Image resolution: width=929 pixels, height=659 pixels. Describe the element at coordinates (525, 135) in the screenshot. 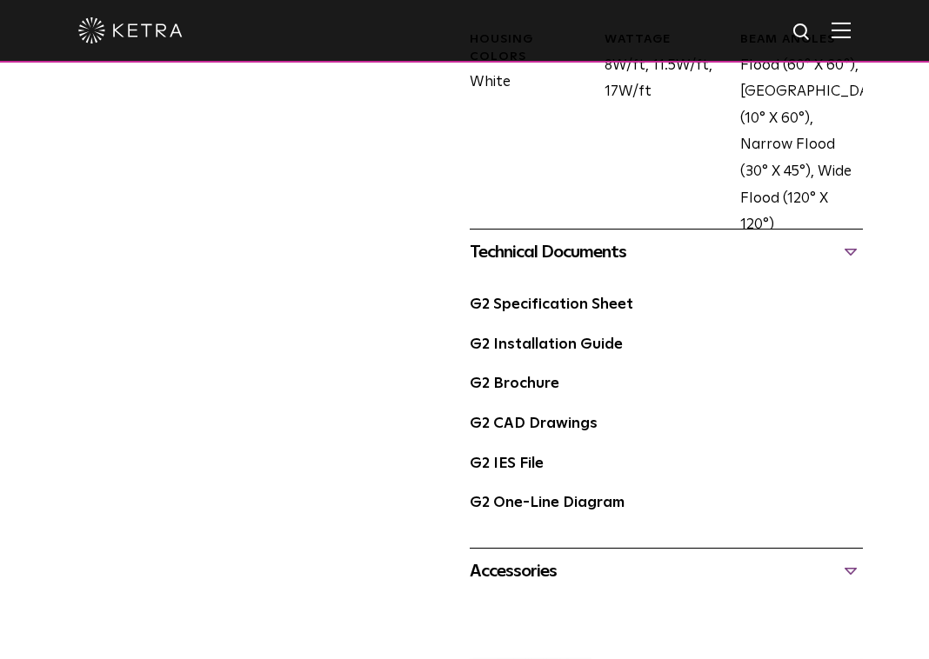

I see `div: White` at that location.